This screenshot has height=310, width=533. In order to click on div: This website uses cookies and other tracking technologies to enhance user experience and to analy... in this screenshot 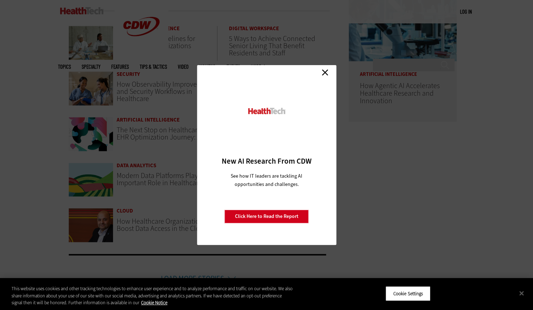, I will do `click(152, 296)`.